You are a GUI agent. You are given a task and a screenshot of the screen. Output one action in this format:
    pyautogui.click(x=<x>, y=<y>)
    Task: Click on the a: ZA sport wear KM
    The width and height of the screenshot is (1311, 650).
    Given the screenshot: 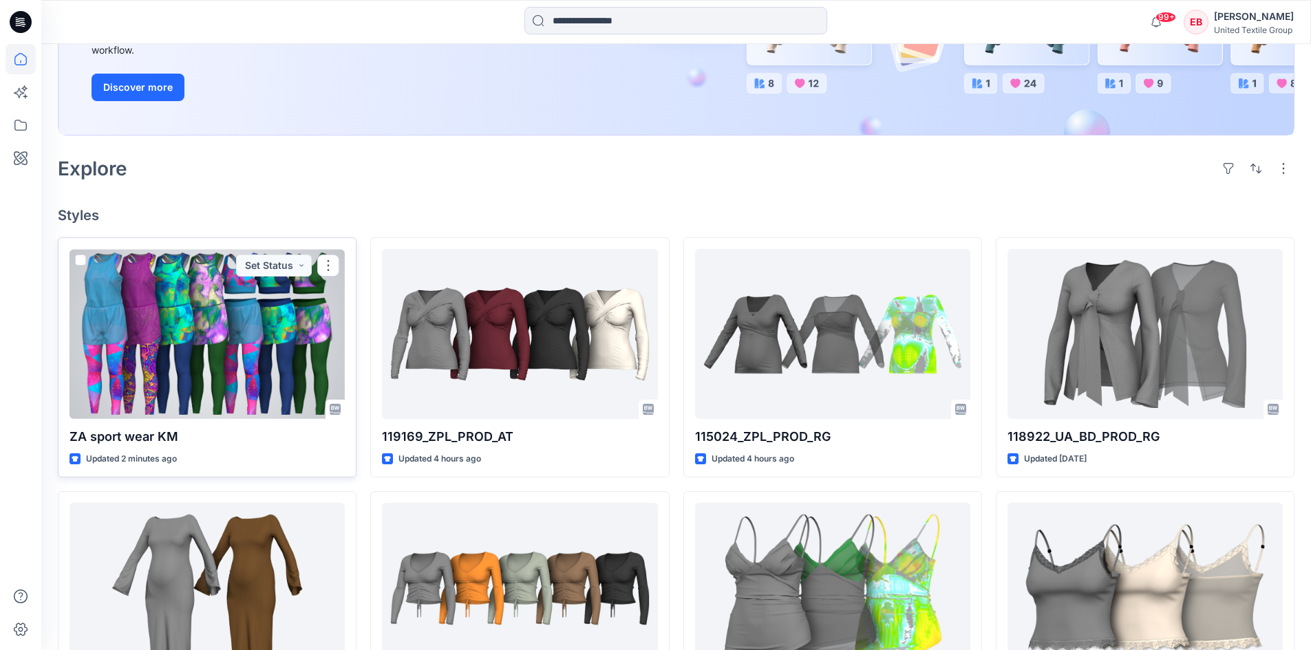 What is the action you would take?
    pyautogui.click(x=207, y=334)
    